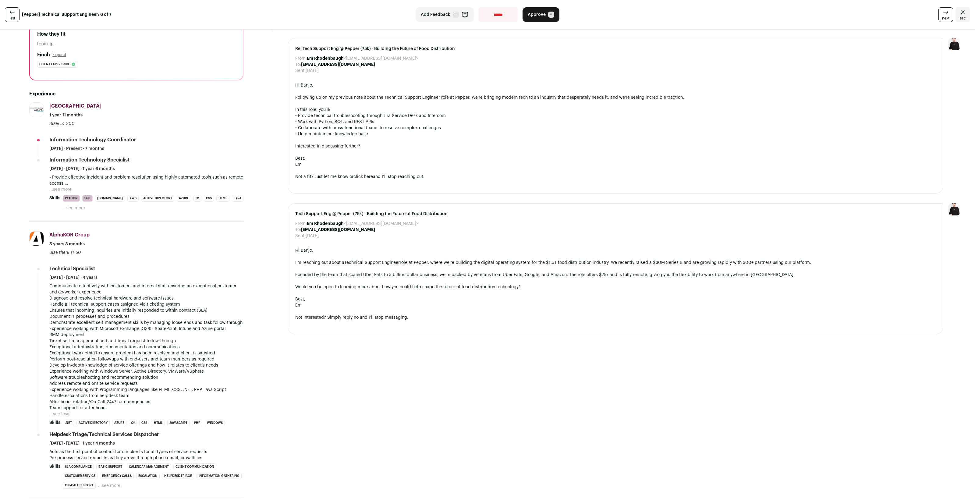 This screenshot has height=504, width=975. I want to click on div: • Provide technical troubleshooting through Jira Service Desk and Intercom, so click(616, 116).